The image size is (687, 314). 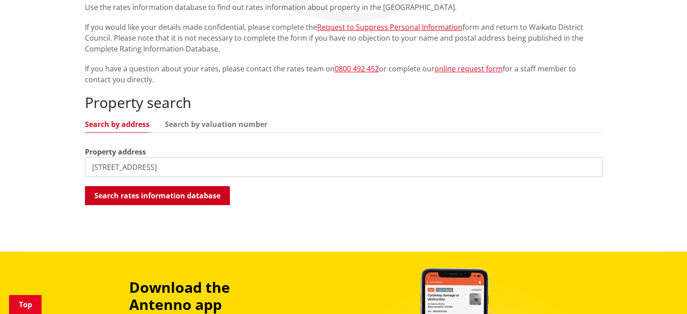 What do you see at coordinates (117, 124) in the screenshot?
I see `a: Search by address` at bounding box center [117, 124].